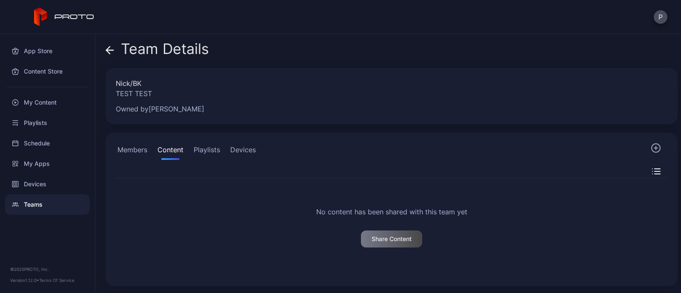 The height and width of the screenshot is (293, 681). I want to click on div: Teams, so click(47, 205).